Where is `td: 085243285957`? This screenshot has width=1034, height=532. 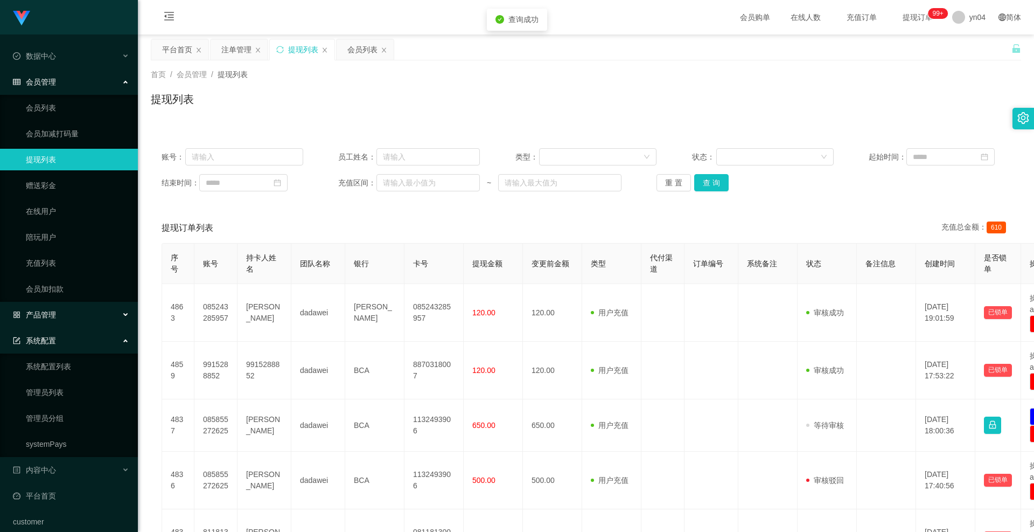 td: 085243285957 is located at coordinates (434, 312).